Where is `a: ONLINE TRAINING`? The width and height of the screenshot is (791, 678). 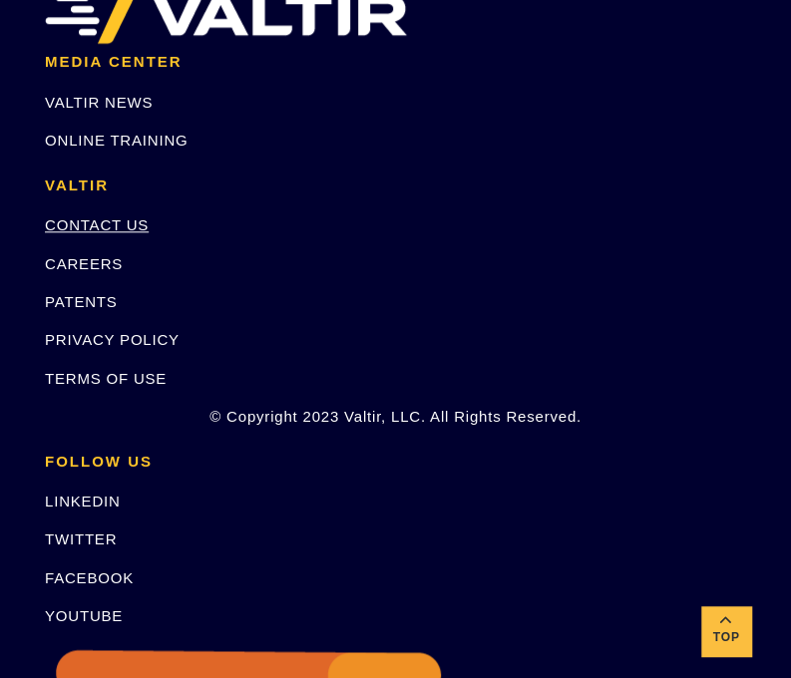
a: ONLINE TRAINING is located at coordinates (116, 140).